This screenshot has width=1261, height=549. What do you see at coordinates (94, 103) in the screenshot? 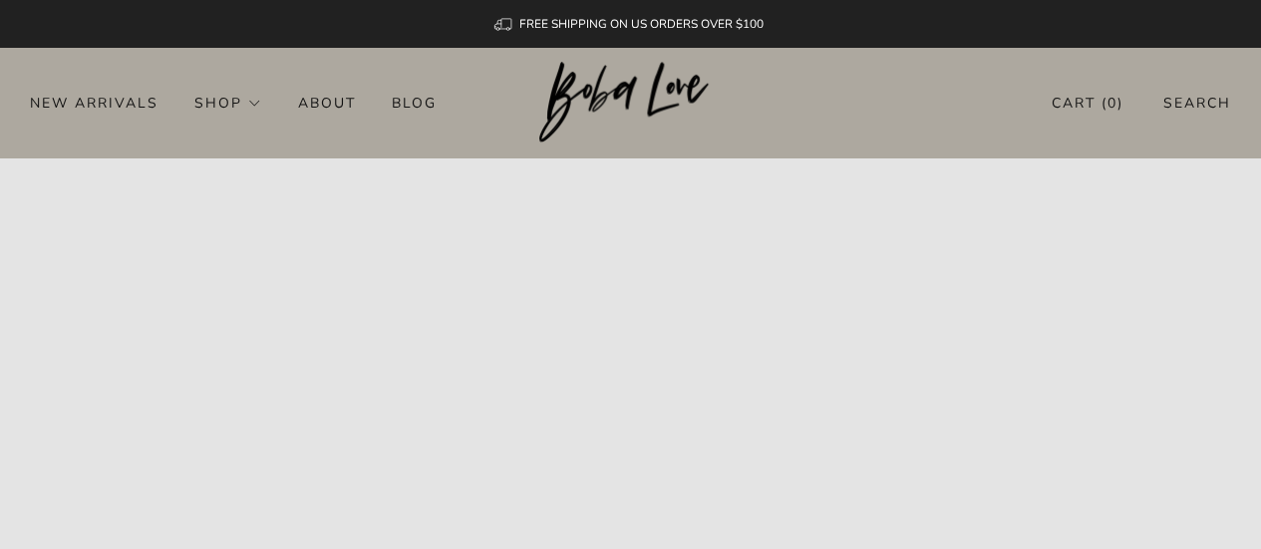
I see `a: New Arrivals` at bounding box center [94, 103].